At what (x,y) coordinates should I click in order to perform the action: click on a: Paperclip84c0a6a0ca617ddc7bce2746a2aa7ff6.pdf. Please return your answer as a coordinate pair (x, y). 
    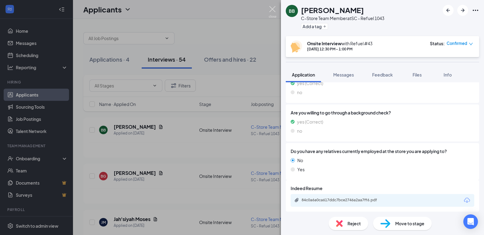
    Looking at the image, I should click on (343, 200).